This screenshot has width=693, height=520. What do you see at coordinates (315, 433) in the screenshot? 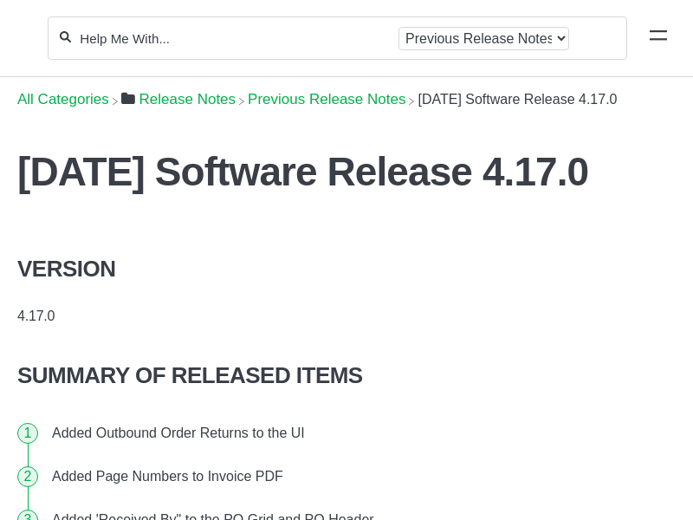
I see `li: Added Outbound Order Returns to the UI` at bounding box center [315, 433].